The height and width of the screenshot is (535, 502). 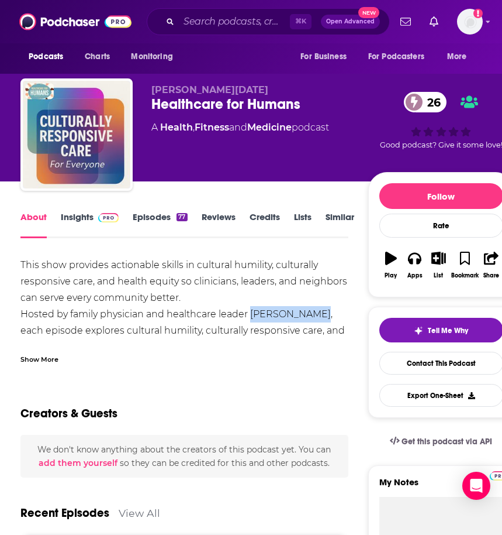 I want to click on span: Monitoring, so click(x=151, y=57).